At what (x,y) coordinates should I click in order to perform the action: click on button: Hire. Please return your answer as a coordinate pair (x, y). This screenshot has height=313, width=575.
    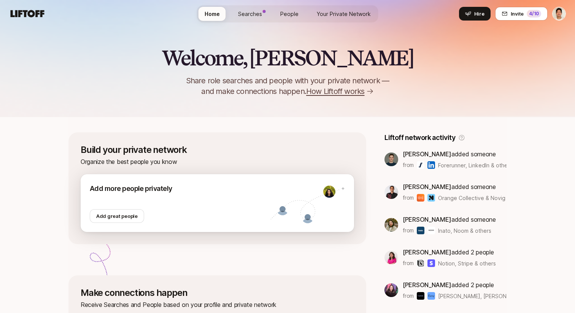
    Looking at the image, I should click on (474, 14).